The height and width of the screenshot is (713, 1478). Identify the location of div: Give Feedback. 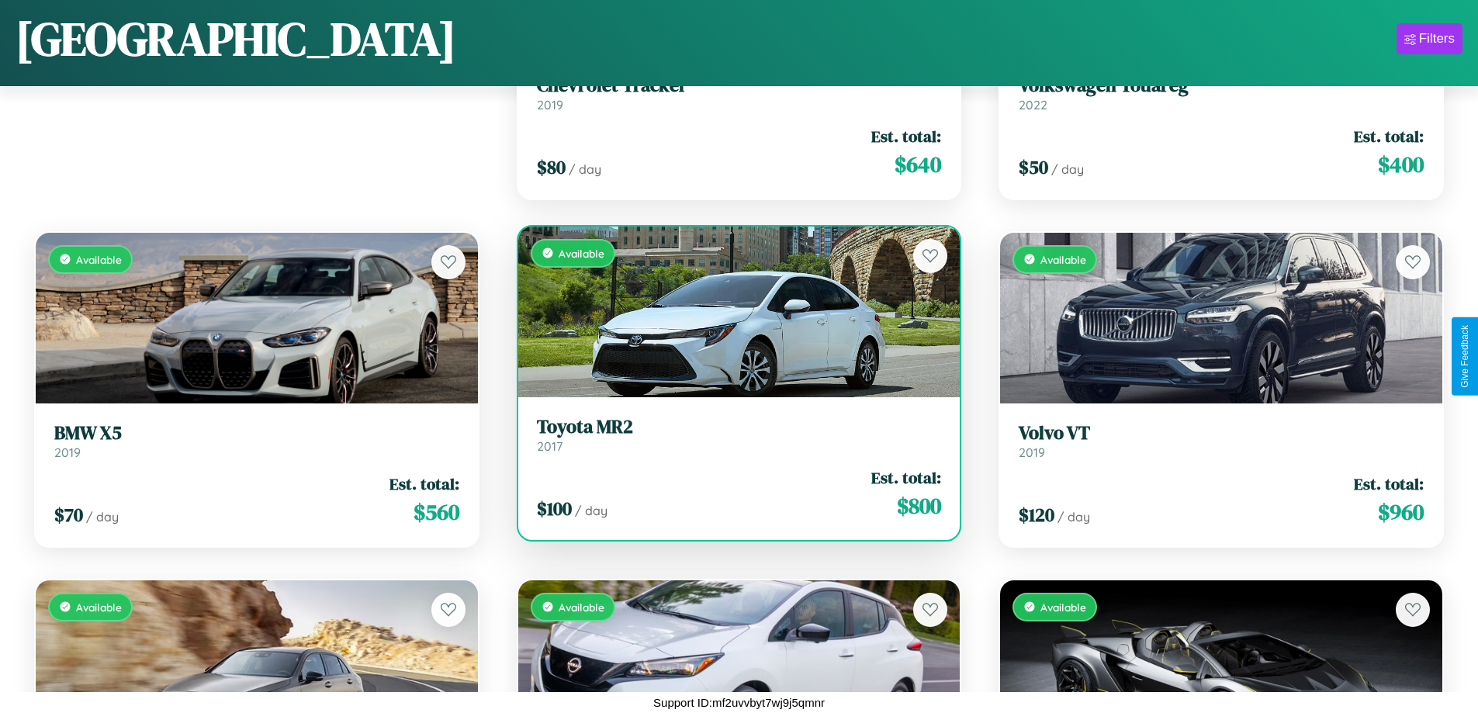
(1465, 356).